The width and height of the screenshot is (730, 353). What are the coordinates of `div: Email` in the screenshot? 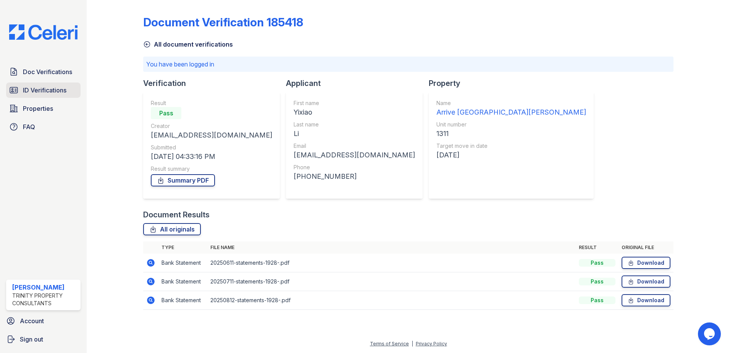 It's located at (354, 146).